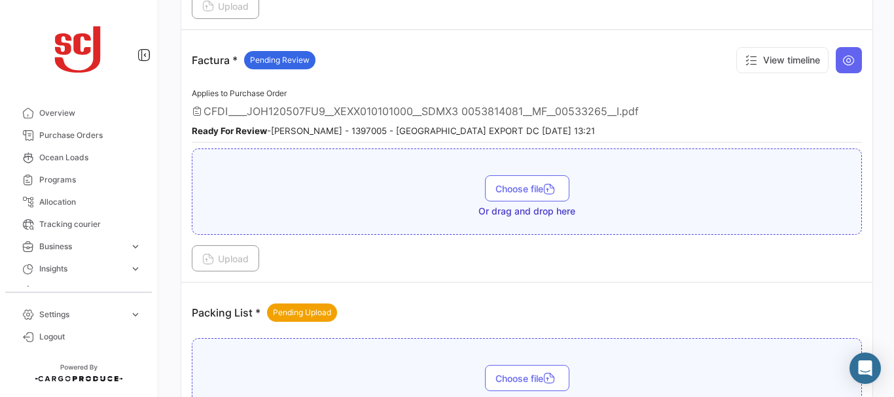 The image size is (894, 397). Describe the element at coordinates (264, 313) in the screenshot. I see `p: Packing List *` at that location.